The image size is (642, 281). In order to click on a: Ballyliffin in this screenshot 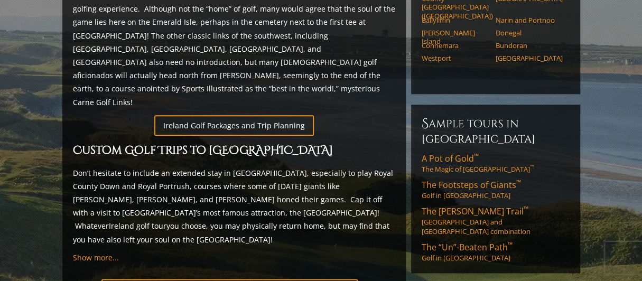, I will do `click(455, 20)`.